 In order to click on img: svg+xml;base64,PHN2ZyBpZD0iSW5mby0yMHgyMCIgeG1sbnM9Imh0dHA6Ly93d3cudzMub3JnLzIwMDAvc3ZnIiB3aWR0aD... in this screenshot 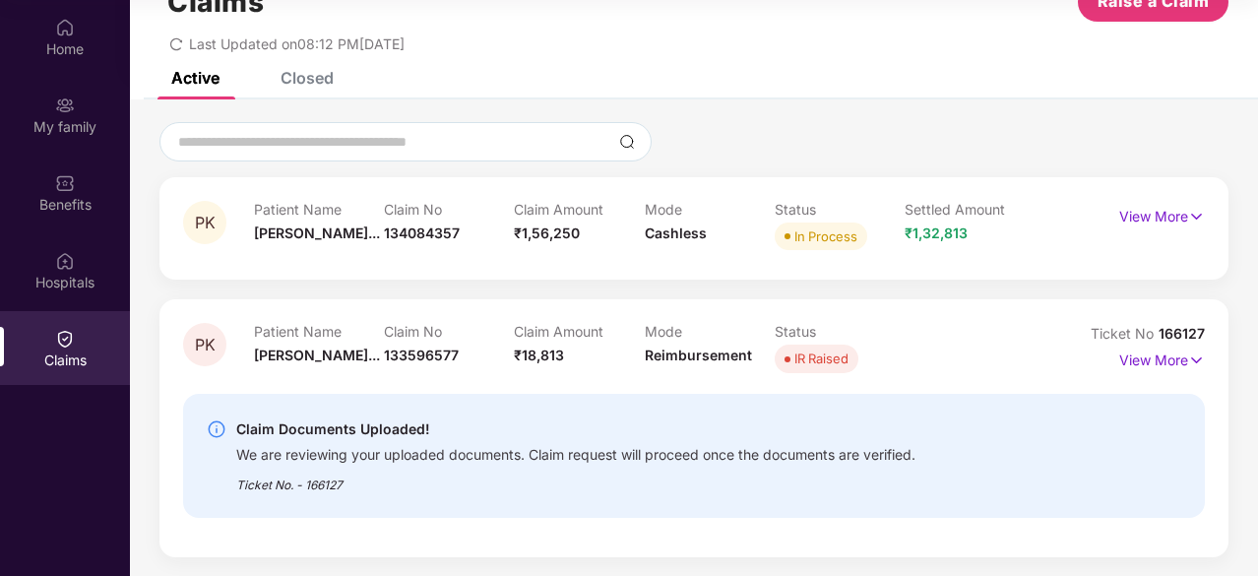, I will do `click(217, 429)`.